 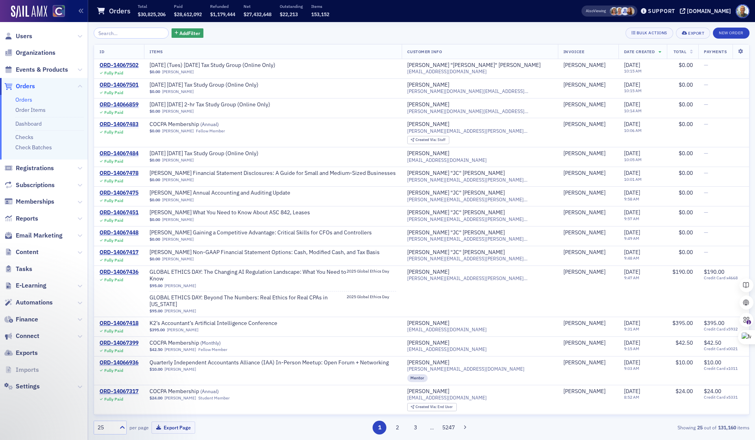 What do you see at coordinates (29, 12) in the screenshot?
I see `a: SailAMX` at bounding box center [29, 12].